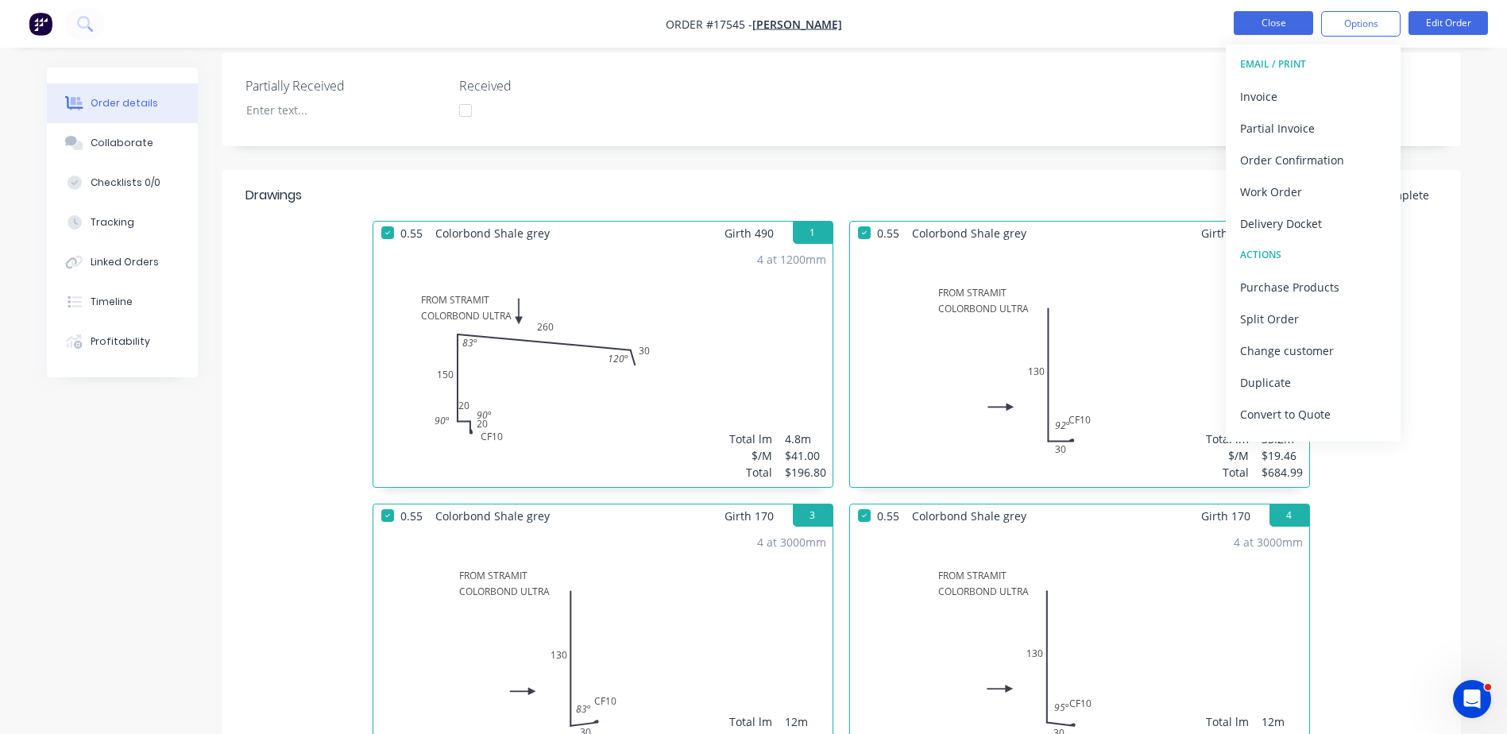  I want to click on button: 1, so click(813, 233).